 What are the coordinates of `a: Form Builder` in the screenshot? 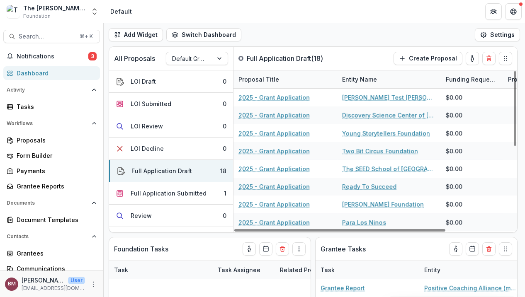 It's located at (51, 155).